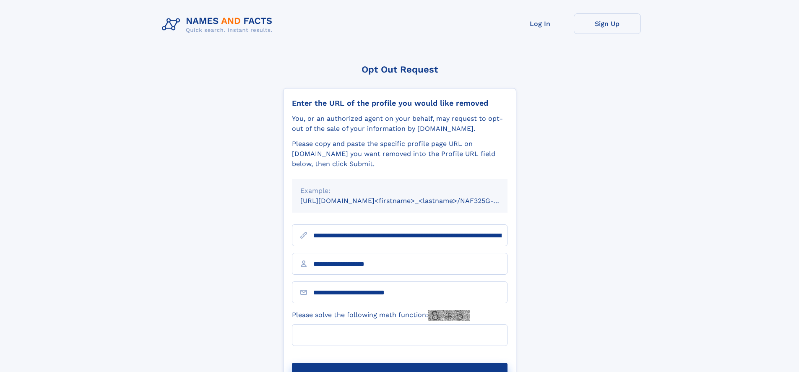 The width and height of the screenshot is (799, 372). Describe the element at coordinates (381, 315) in the screenshot. I see `label: Please solve the following math function:` at that location.